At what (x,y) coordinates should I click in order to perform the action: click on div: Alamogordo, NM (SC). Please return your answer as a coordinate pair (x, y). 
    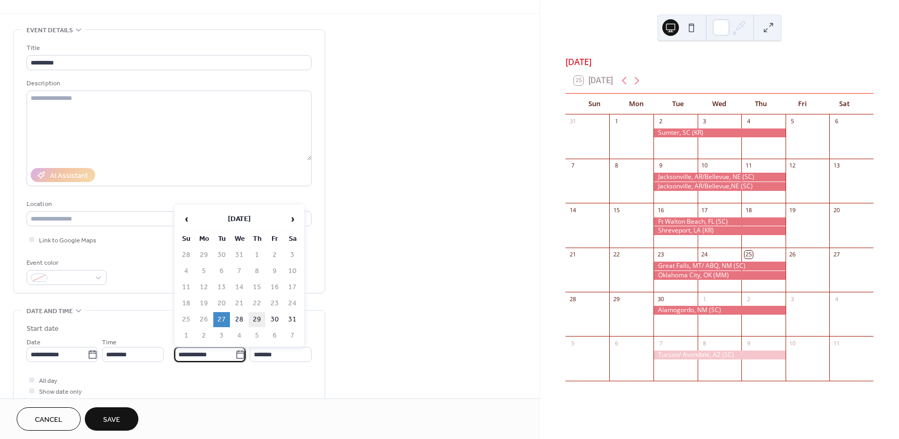
    Looking at the image, I should click on (719, 310).